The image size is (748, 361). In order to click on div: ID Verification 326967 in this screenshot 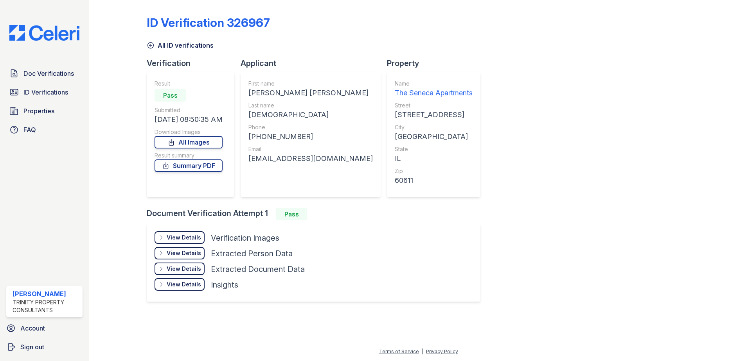, I will do `click(208, 23)`.